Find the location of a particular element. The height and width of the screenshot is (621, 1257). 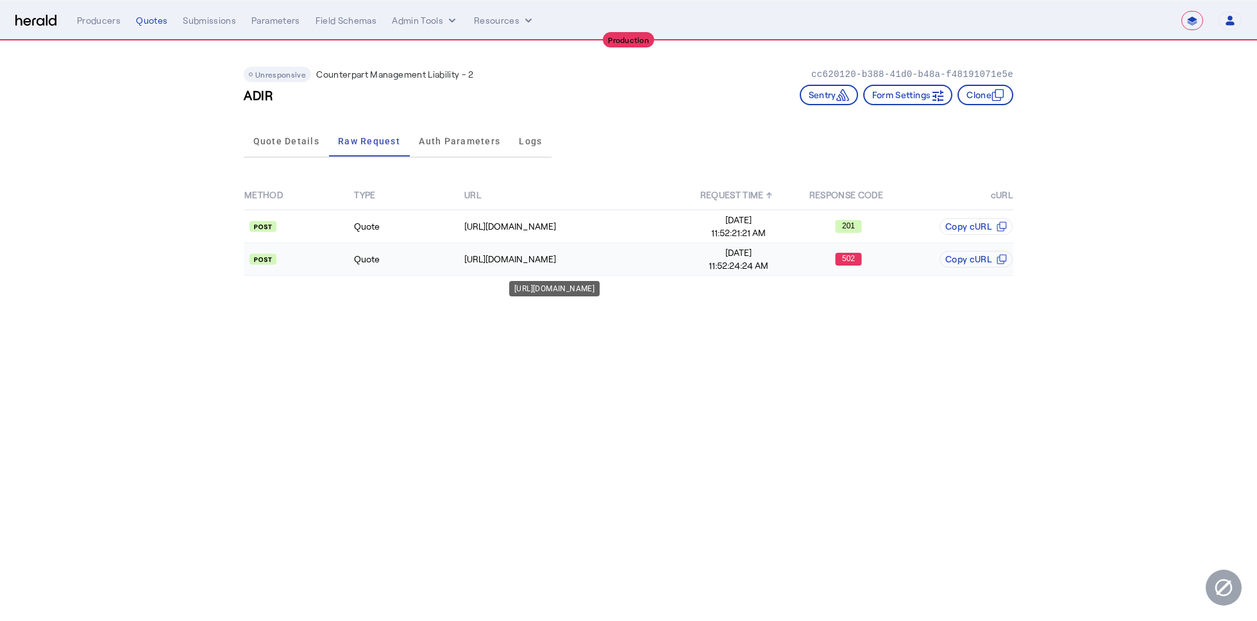

th: REQUEST TIME is located at coordinates (738, 195).